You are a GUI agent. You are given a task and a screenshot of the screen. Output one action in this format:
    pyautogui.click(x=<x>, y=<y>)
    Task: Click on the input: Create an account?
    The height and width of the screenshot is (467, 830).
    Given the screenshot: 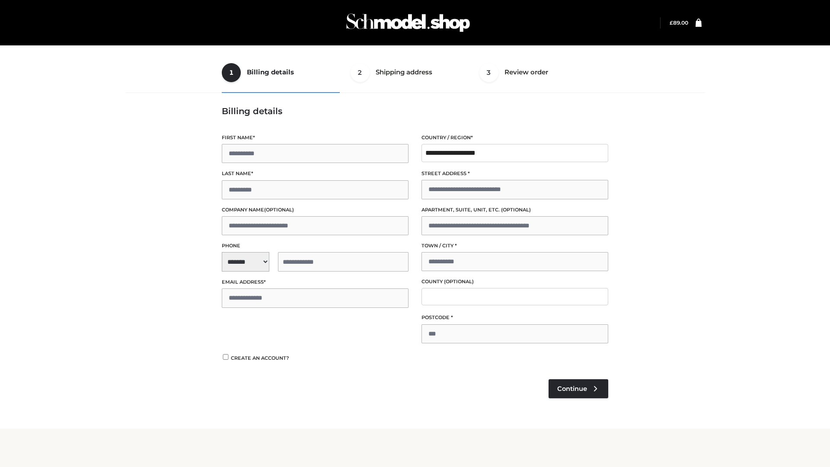 What is the action you would take?
    pyautogui.click(x=226, y=357)
    